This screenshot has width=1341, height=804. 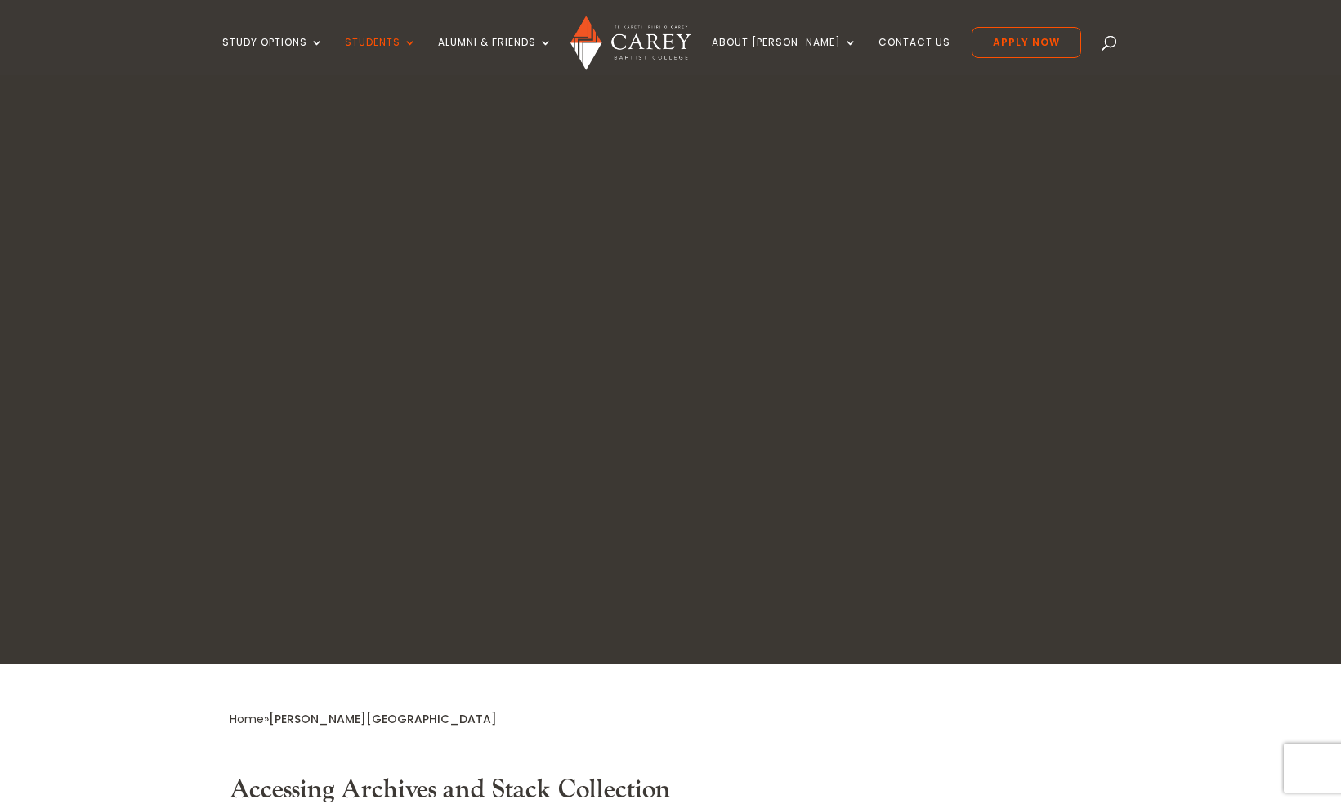 I want to click on a: Alumni & Friends, so click(x=495, y=56).